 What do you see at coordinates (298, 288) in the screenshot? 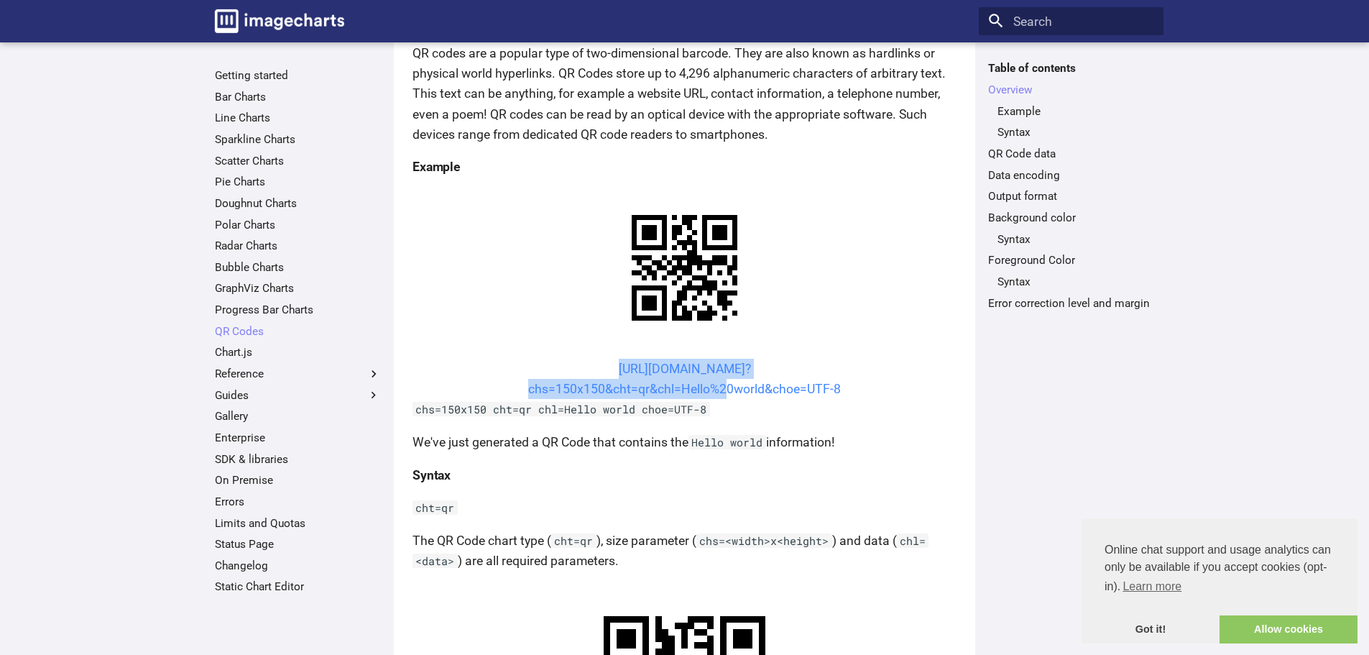
I see `a: GraphViz Charts` at bounding box center [298, 288].